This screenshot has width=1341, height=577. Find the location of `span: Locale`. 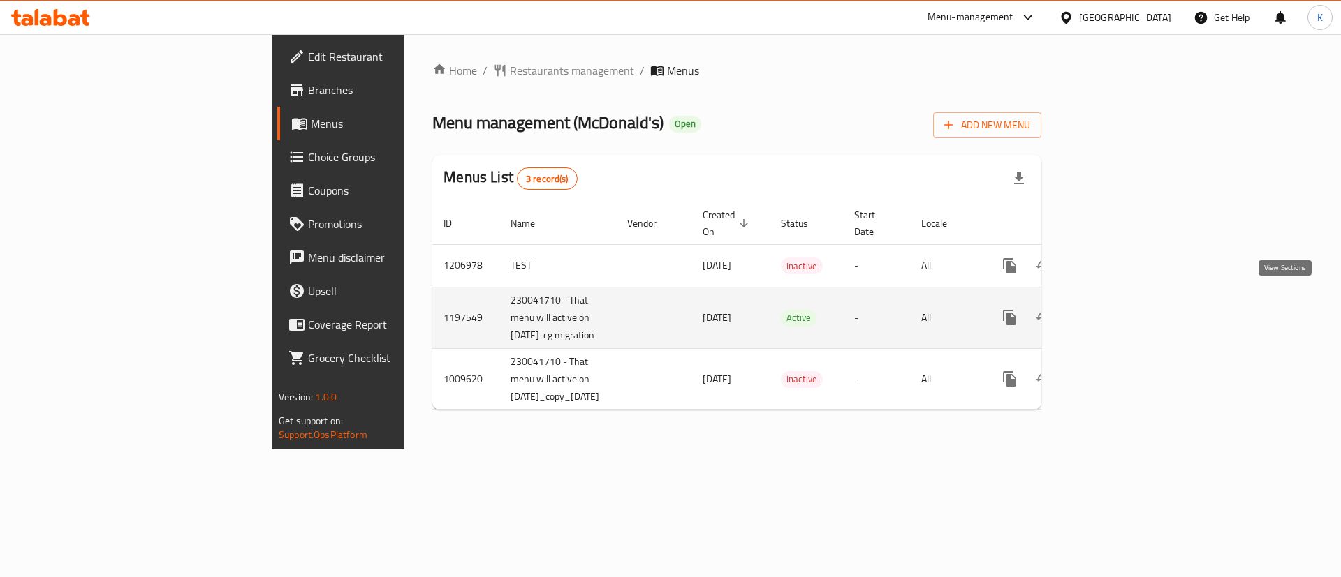

span: Locale is located at coordinates (943, 223).